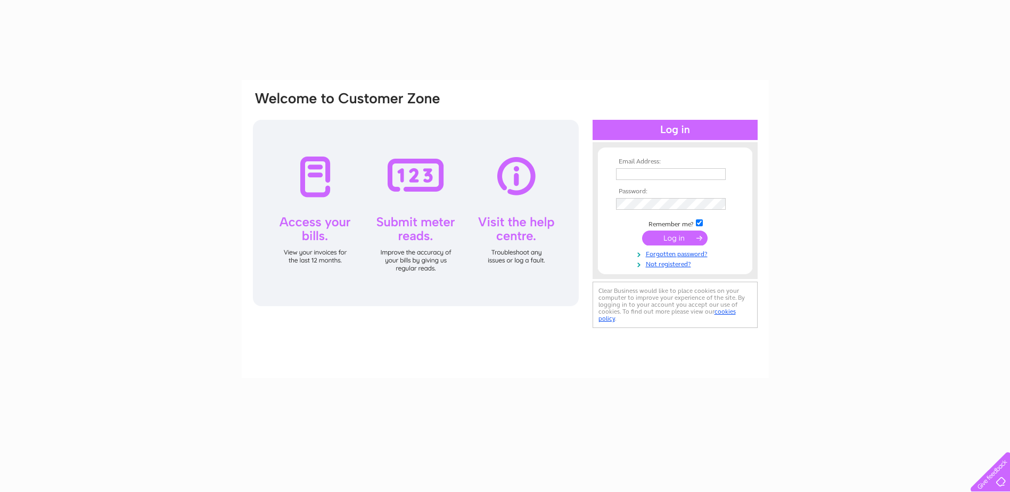  I want to click on div: Clear Business would like to place cookies on your computer to improve your experience of the sit..., so click(675, 304).